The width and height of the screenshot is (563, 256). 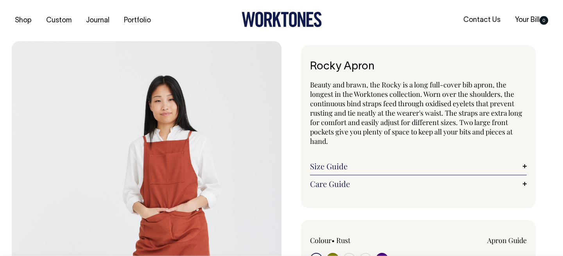 What do you see at coordinates (98, 20) in the screenshot?
I see `a: Journal` at bounding box center [98, 20].